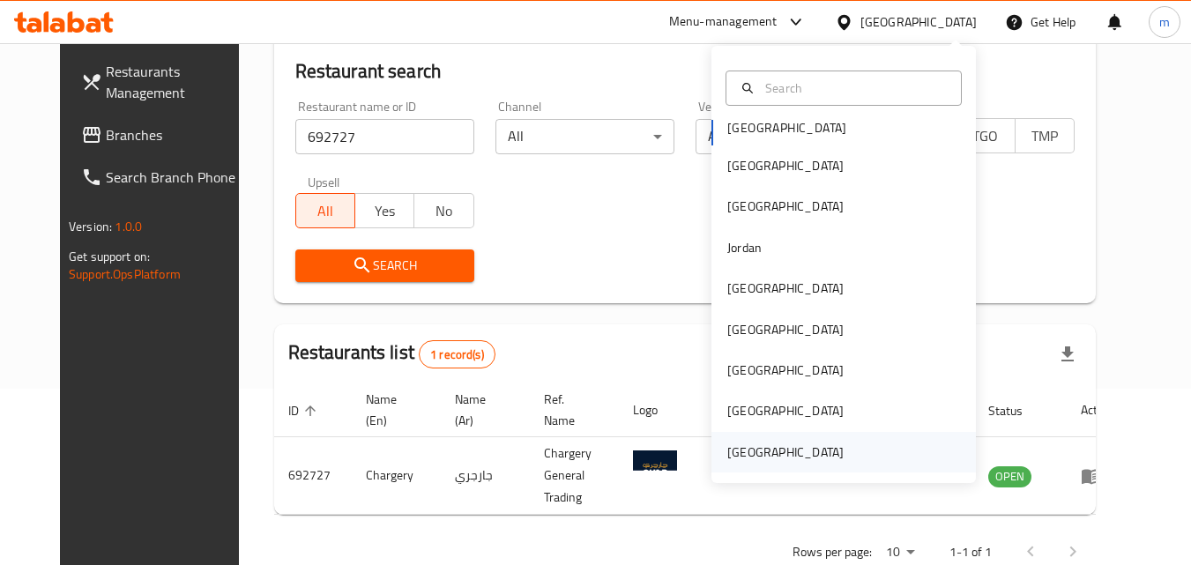  I want to click on button: TGO, so click(984, 136).